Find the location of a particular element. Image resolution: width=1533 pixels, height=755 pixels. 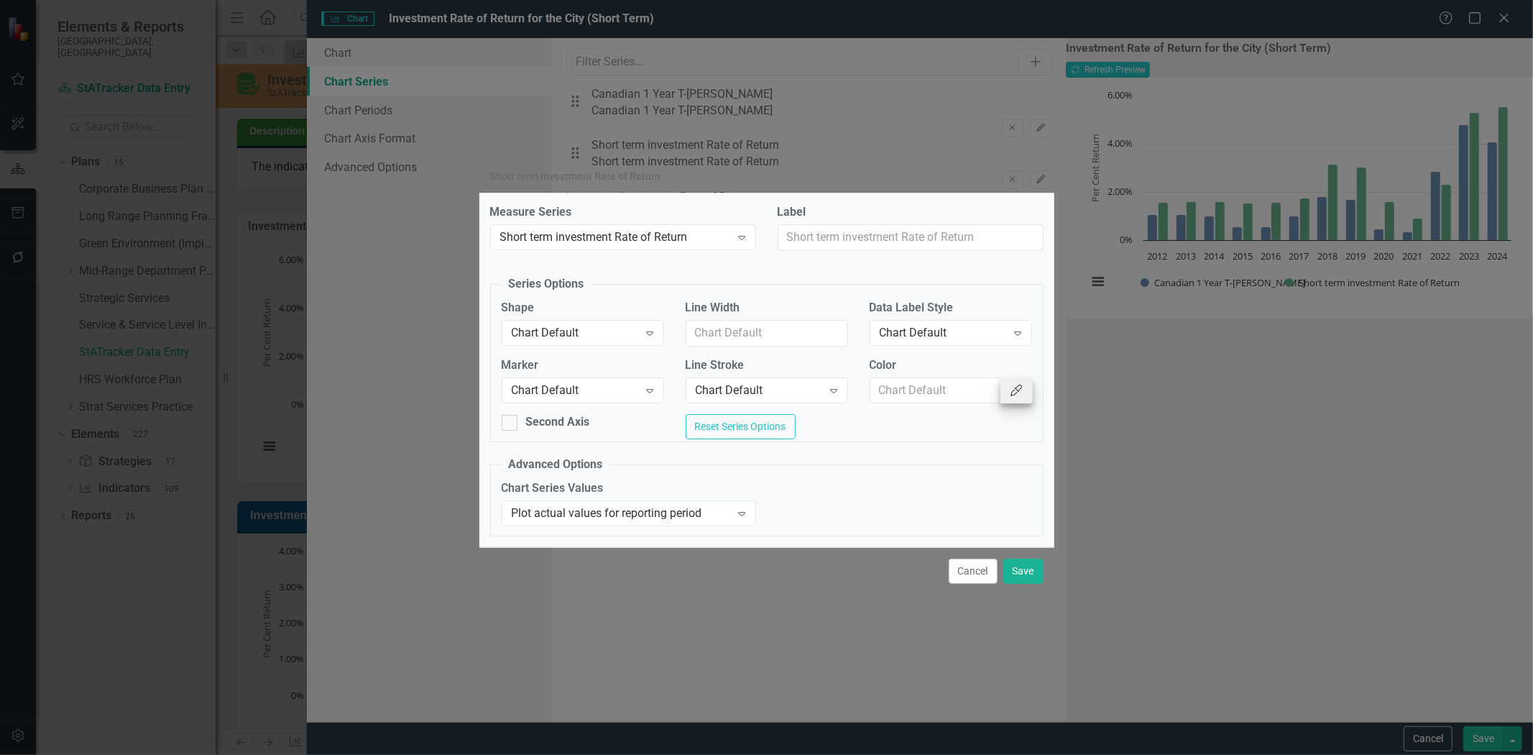

button: Reset Series Options is located at coordinates (740, 426).